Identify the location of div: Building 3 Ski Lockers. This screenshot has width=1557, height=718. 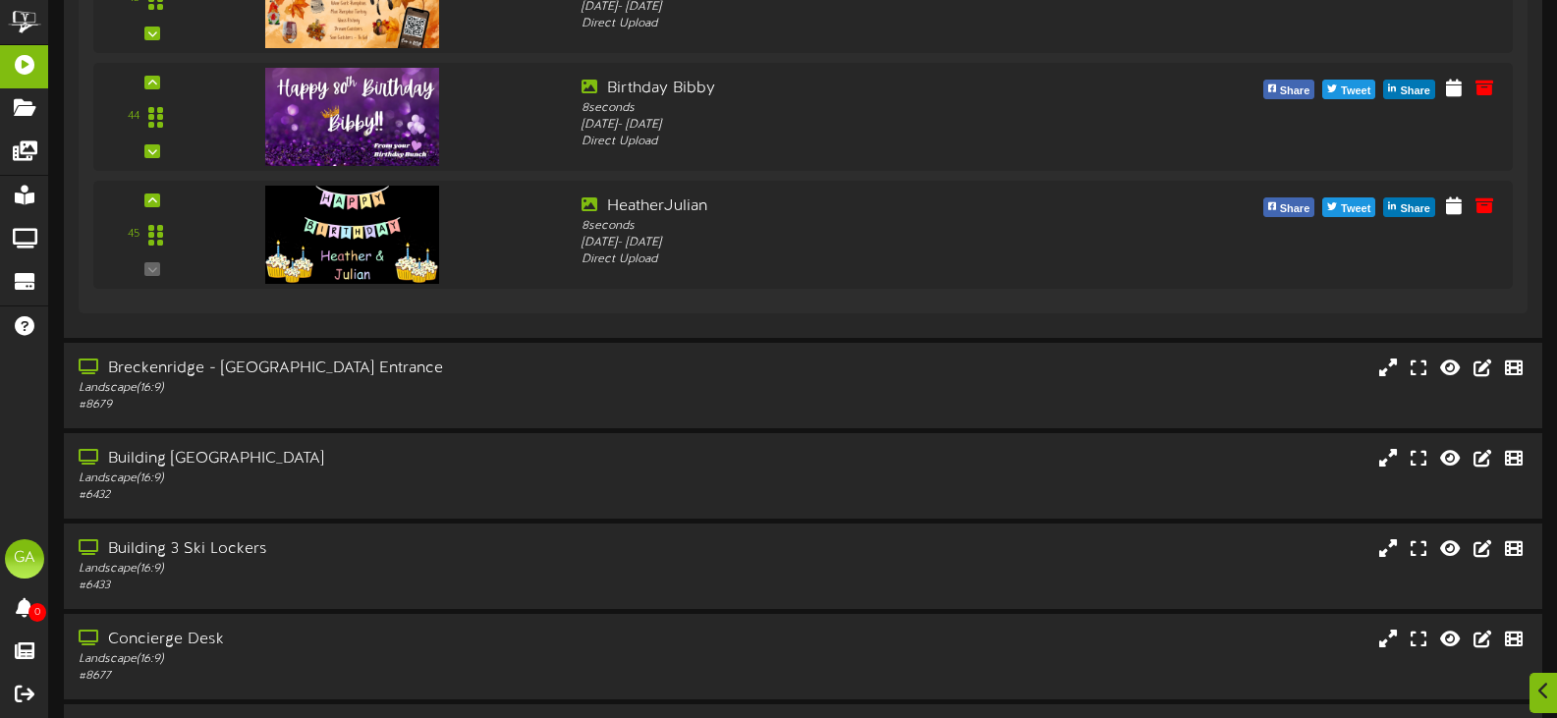
(371, 549).